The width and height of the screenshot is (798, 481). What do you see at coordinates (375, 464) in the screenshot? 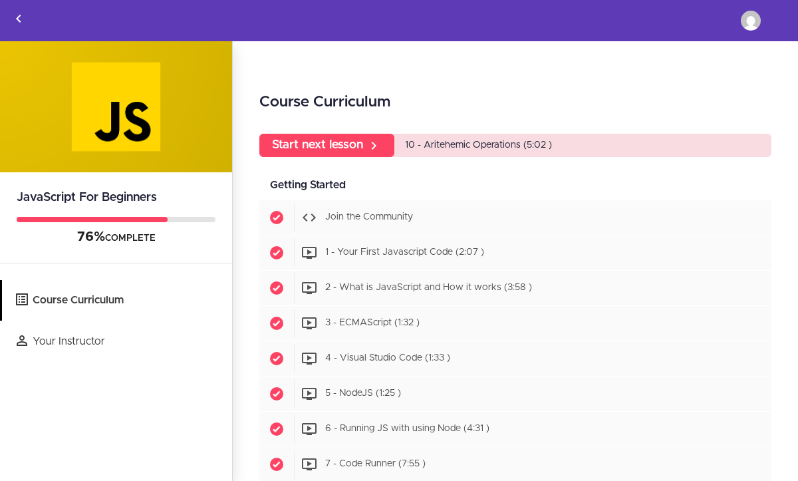
I see `span: 7 - Code Runner (7:55 )` at bounding box center [375, 464].